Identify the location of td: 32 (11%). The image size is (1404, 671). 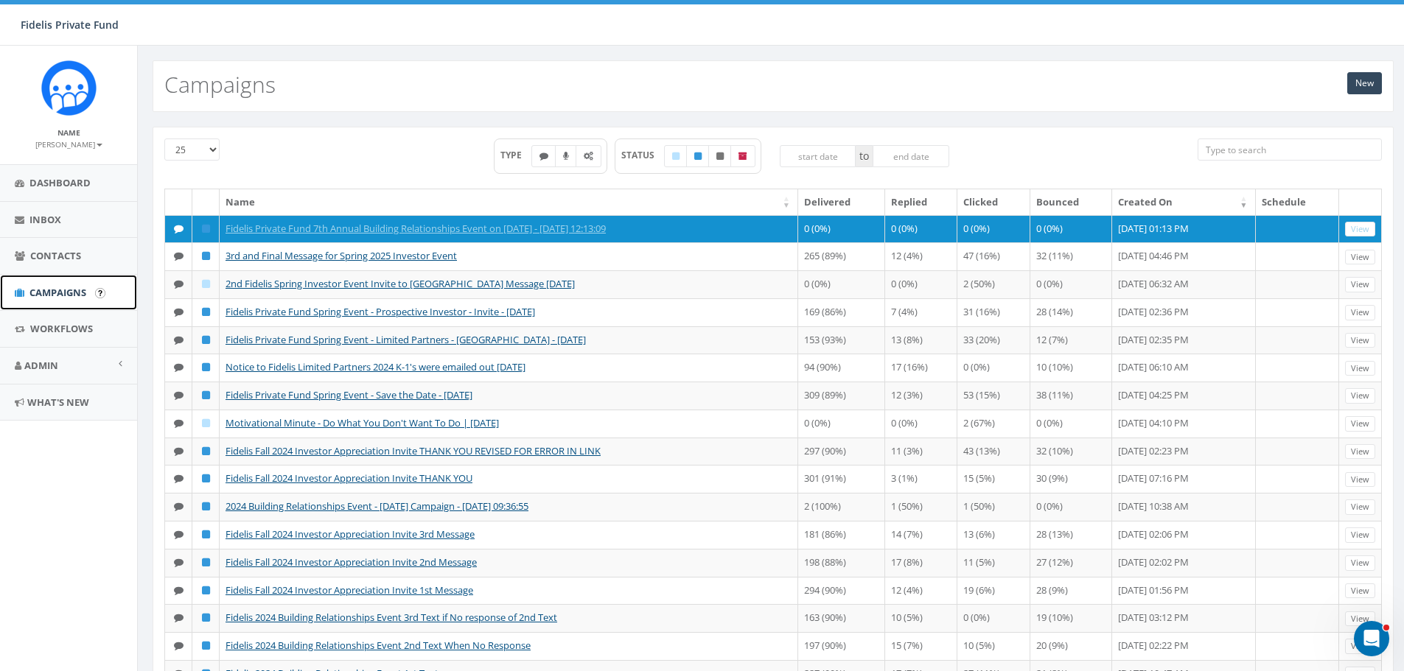
(1071, 256).